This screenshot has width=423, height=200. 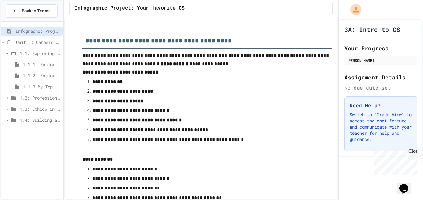 What do you see at coordinates (353, 10) in the screenshot?
I see `div: My Account` at bounding box center [353, 10].